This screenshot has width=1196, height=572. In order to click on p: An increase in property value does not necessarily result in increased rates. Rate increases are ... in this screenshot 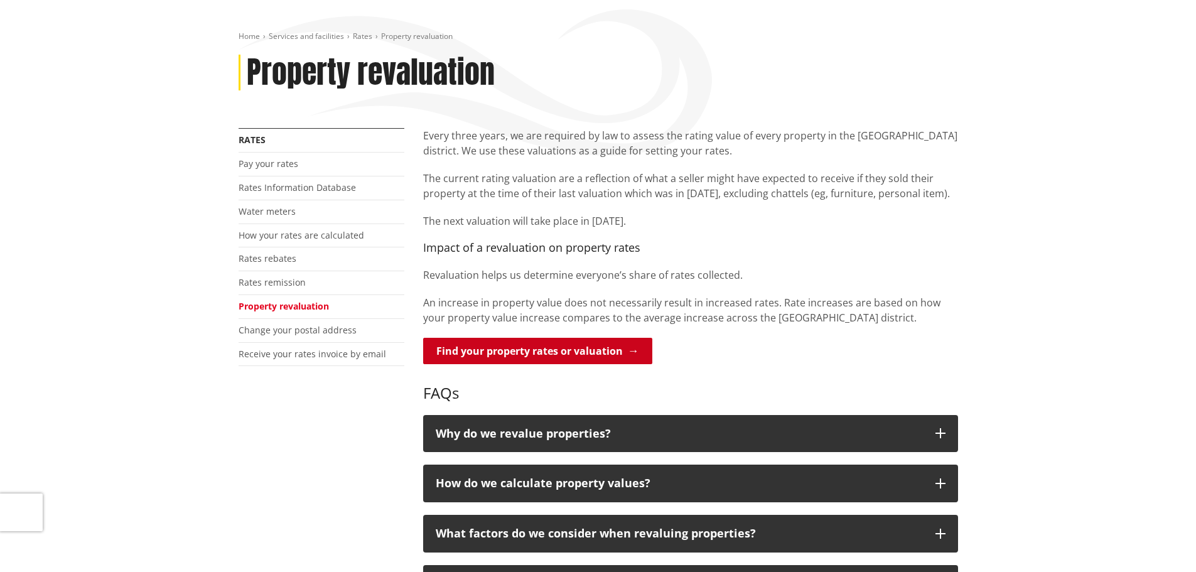, I will do `click(691, 310)`.